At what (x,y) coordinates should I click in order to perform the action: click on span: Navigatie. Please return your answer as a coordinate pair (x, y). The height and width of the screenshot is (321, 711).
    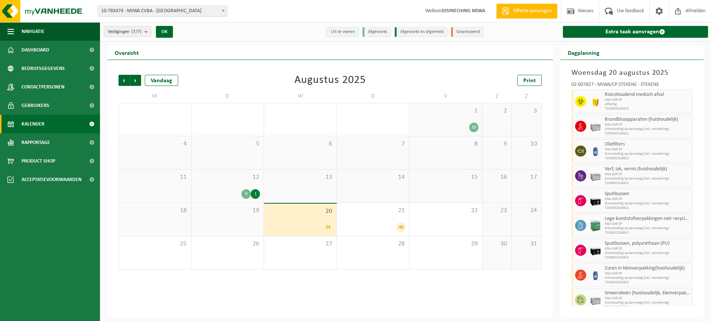
    Looking at the image, I should click on (33, 31).